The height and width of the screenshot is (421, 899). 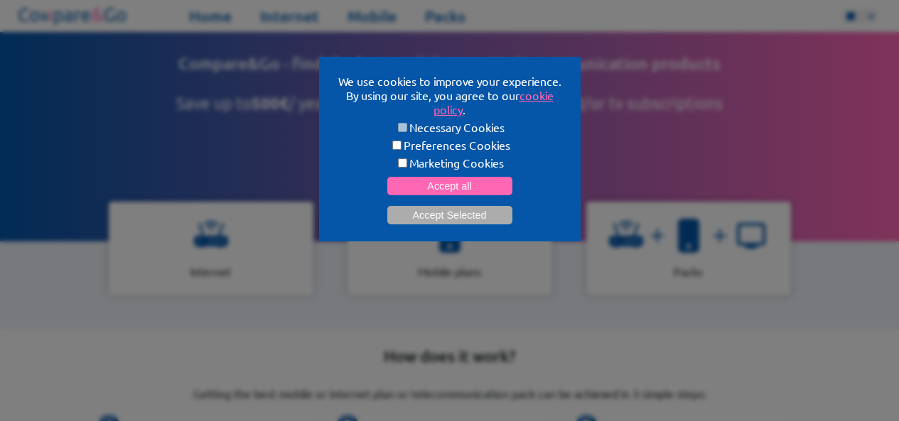 I want to click on p: We use cookies to improve your experience. By using our site, you agree to our ., so click(x=450, y=95).